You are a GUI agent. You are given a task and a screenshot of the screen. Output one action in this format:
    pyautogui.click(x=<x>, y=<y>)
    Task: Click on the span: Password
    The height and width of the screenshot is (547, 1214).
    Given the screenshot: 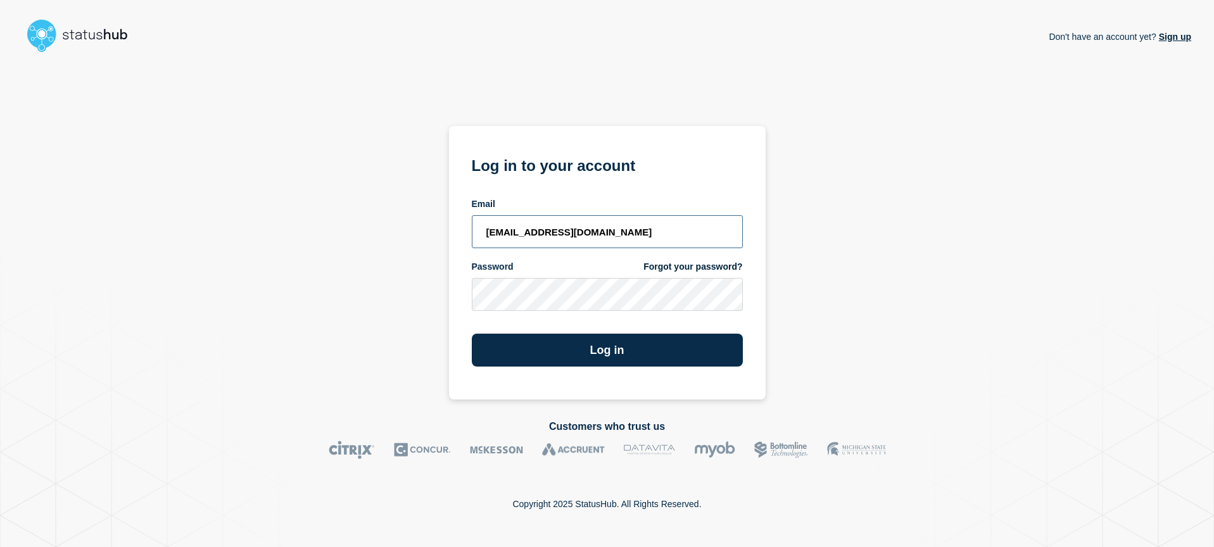 What is the action you would take?
    pyautogui.click(x=493, y=267)
    